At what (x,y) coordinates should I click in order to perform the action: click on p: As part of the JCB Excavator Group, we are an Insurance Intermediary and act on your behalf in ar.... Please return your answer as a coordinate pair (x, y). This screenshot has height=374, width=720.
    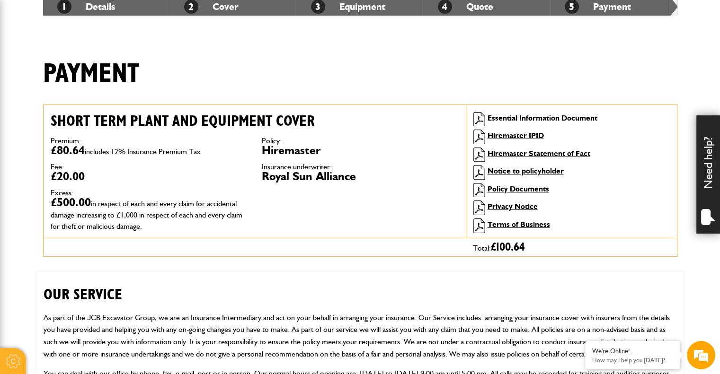
    Looking at the image, I should click on (360, 336).